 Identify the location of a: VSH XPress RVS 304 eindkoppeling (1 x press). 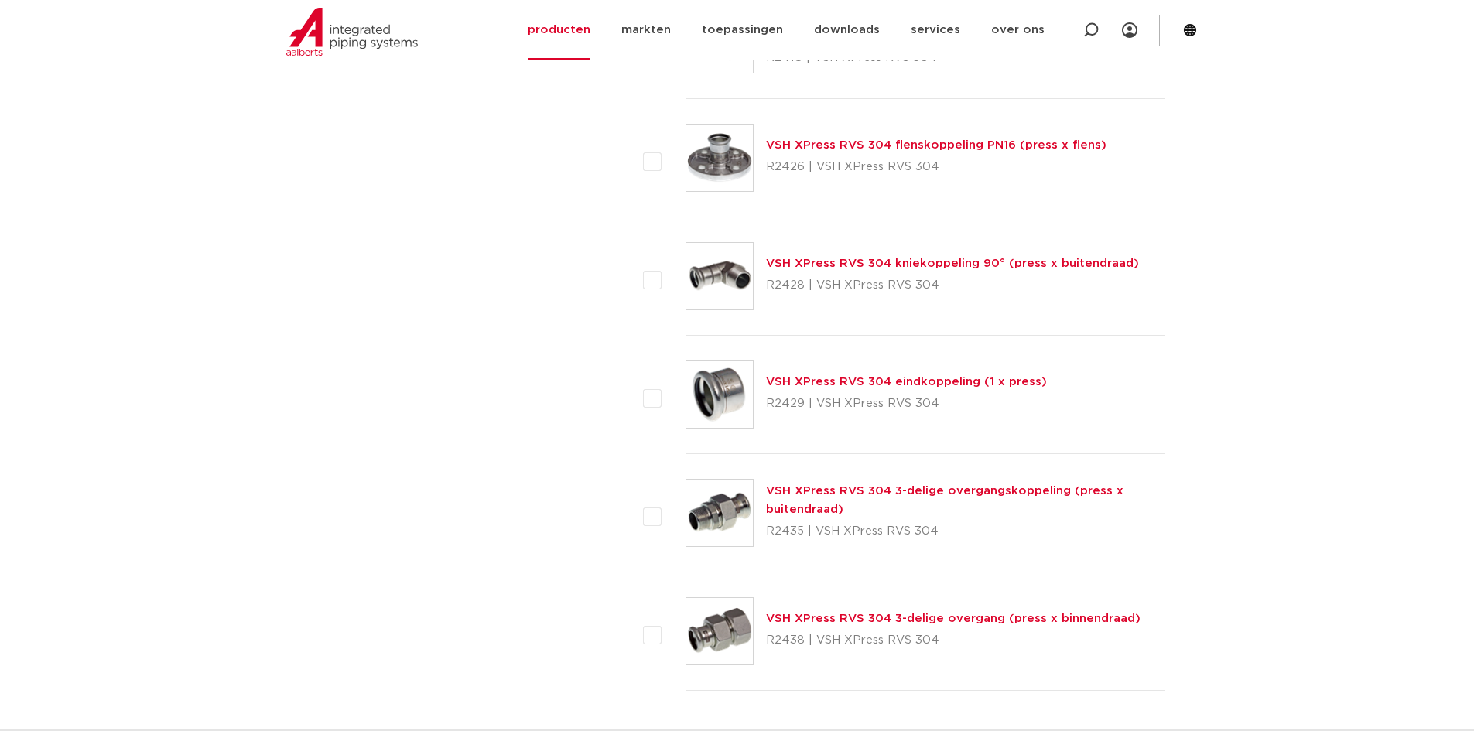
(906, 382).